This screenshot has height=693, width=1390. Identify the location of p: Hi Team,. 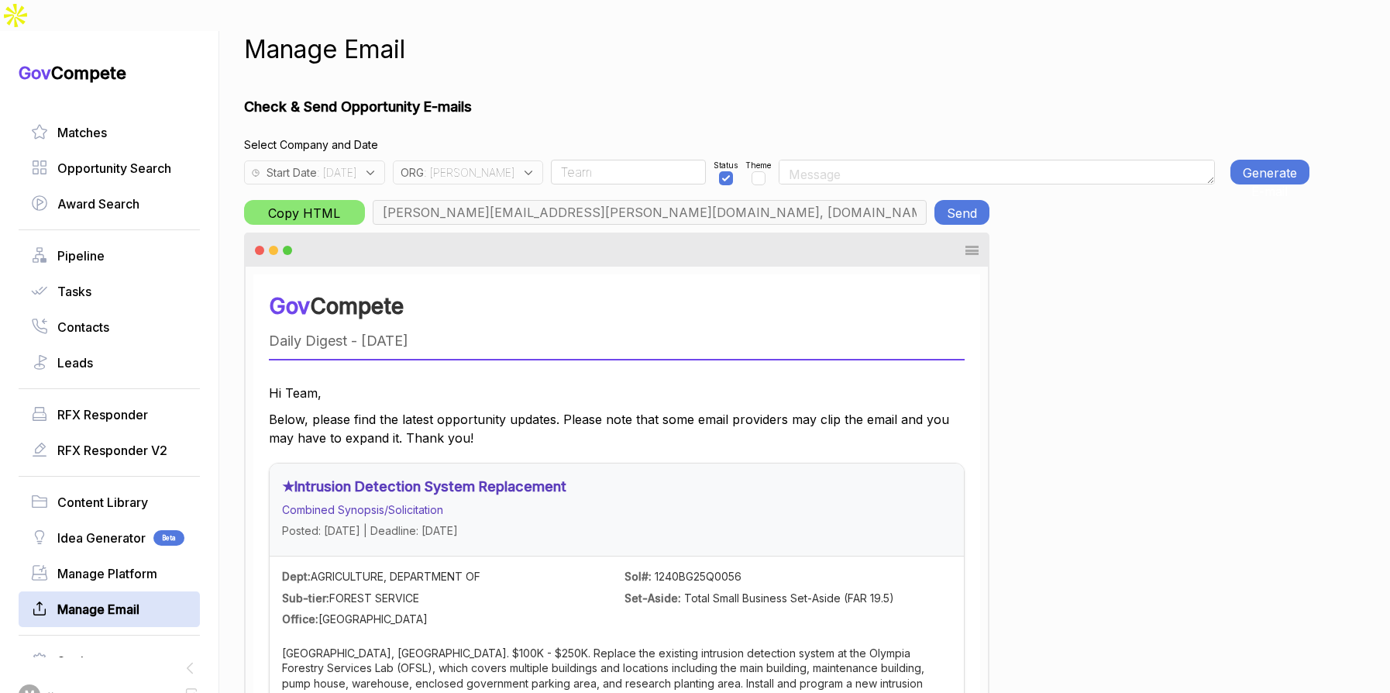
(617, 393).